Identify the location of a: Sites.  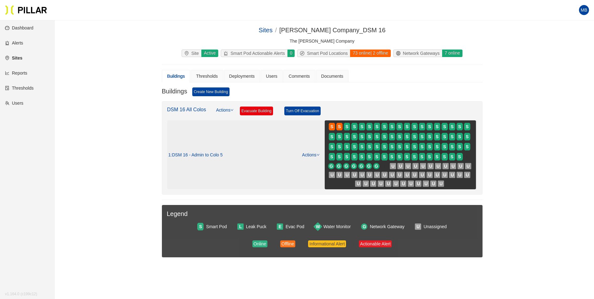
(265, 30).